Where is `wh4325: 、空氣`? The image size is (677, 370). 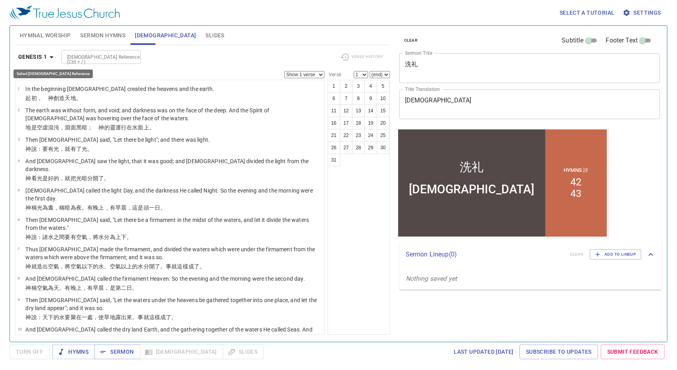 wh4325: 、空氣 is located at coordinates (155, 266).